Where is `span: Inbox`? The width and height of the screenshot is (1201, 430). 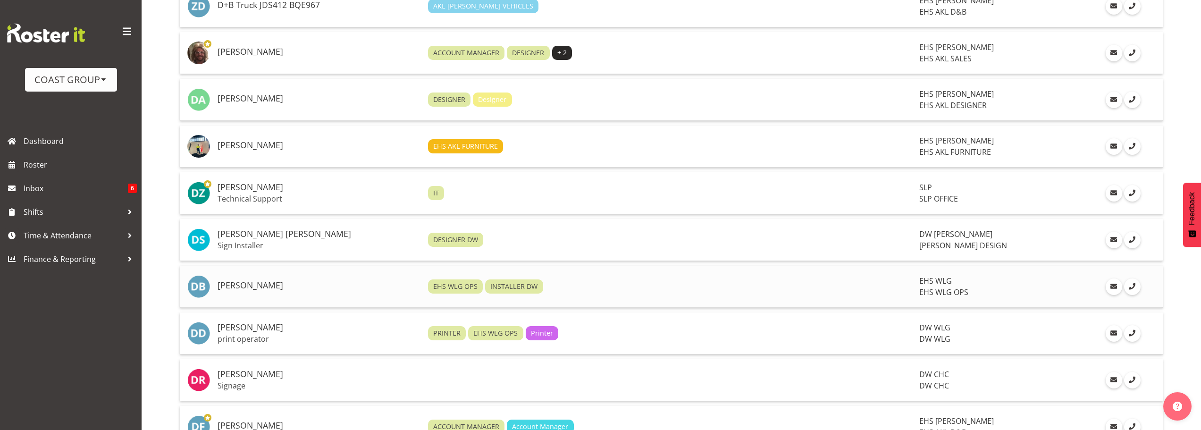
span: Inbox is located at coordinates (75, 188).